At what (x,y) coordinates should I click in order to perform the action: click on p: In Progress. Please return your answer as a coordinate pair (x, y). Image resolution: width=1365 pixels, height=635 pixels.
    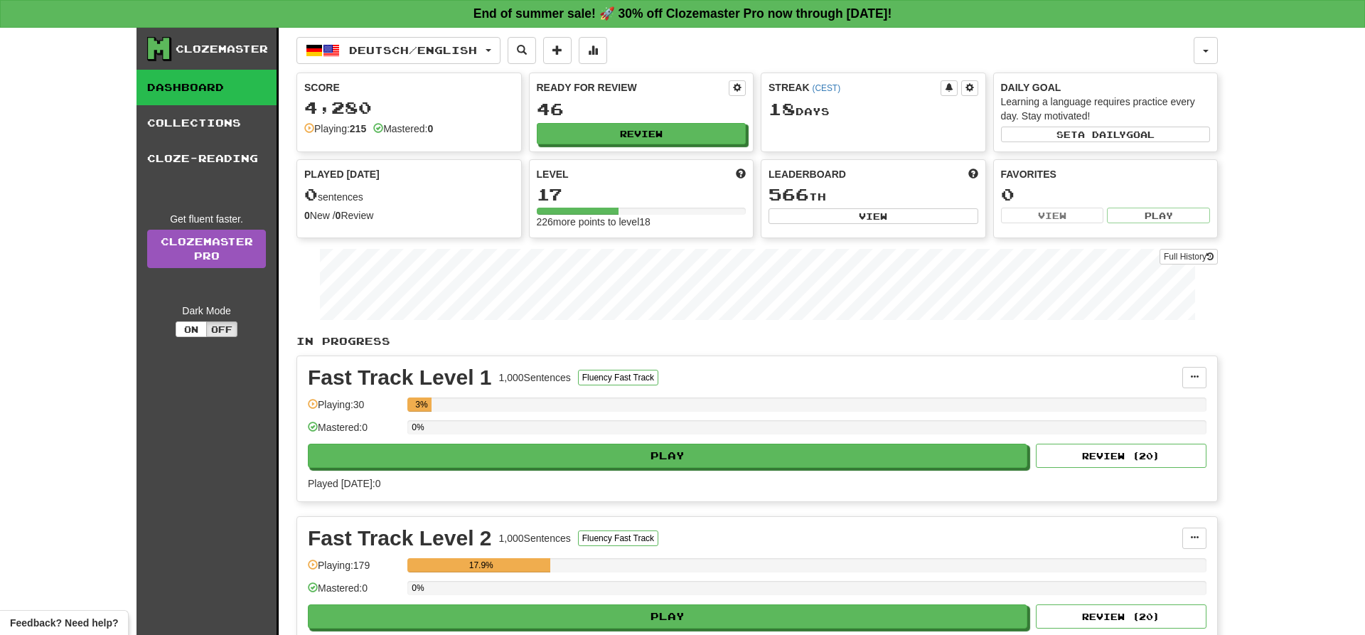
    Looking at the image, I should click on (757, 341).